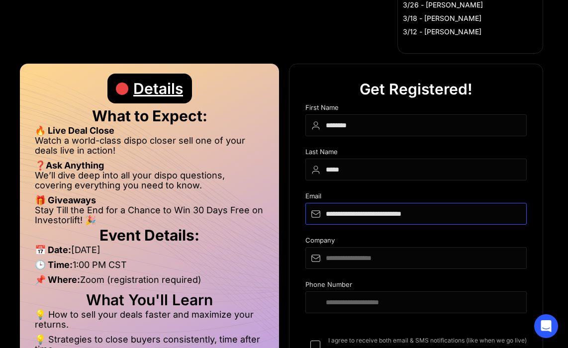  Describe the element at coordinates (416, 197) in the screenshot. I see `div: Email` at that location.